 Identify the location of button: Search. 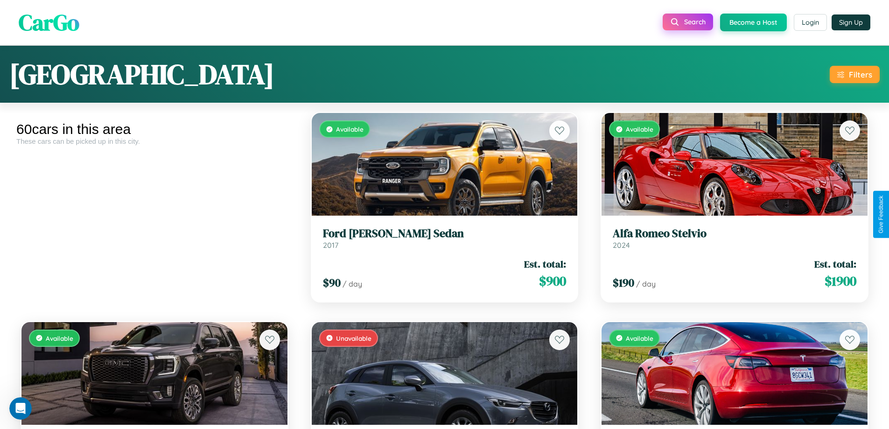
(688, 22).